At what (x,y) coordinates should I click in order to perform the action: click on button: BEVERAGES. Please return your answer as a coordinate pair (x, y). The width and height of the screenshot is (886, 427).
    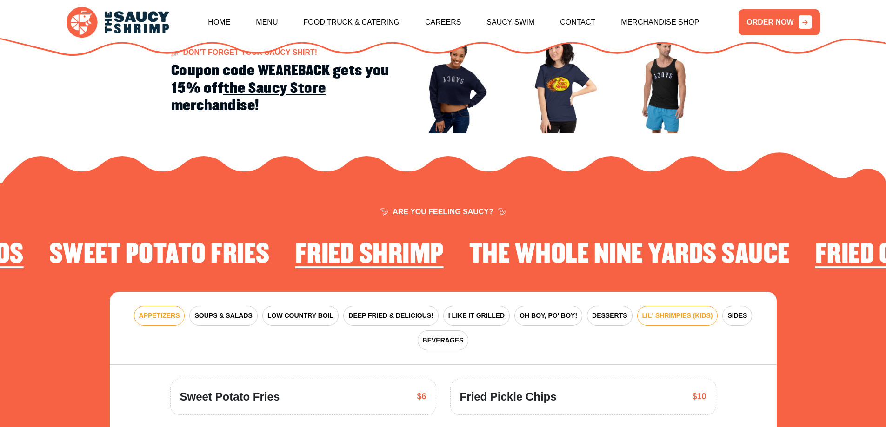
    Looking at the image, I should click on (443, 340).